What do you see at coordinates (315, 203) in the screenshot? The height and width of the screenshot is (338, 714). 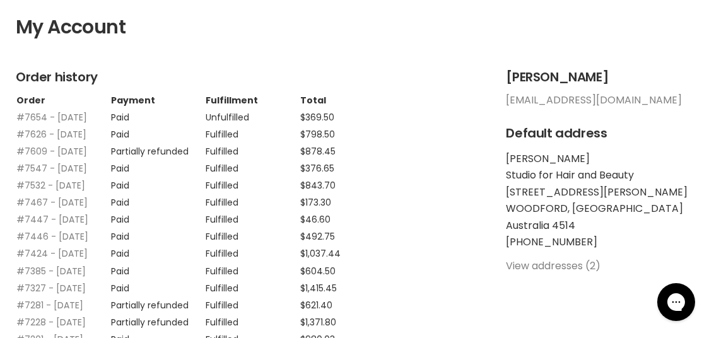 I see `span: $173.30` at bounding box center [315, 203].